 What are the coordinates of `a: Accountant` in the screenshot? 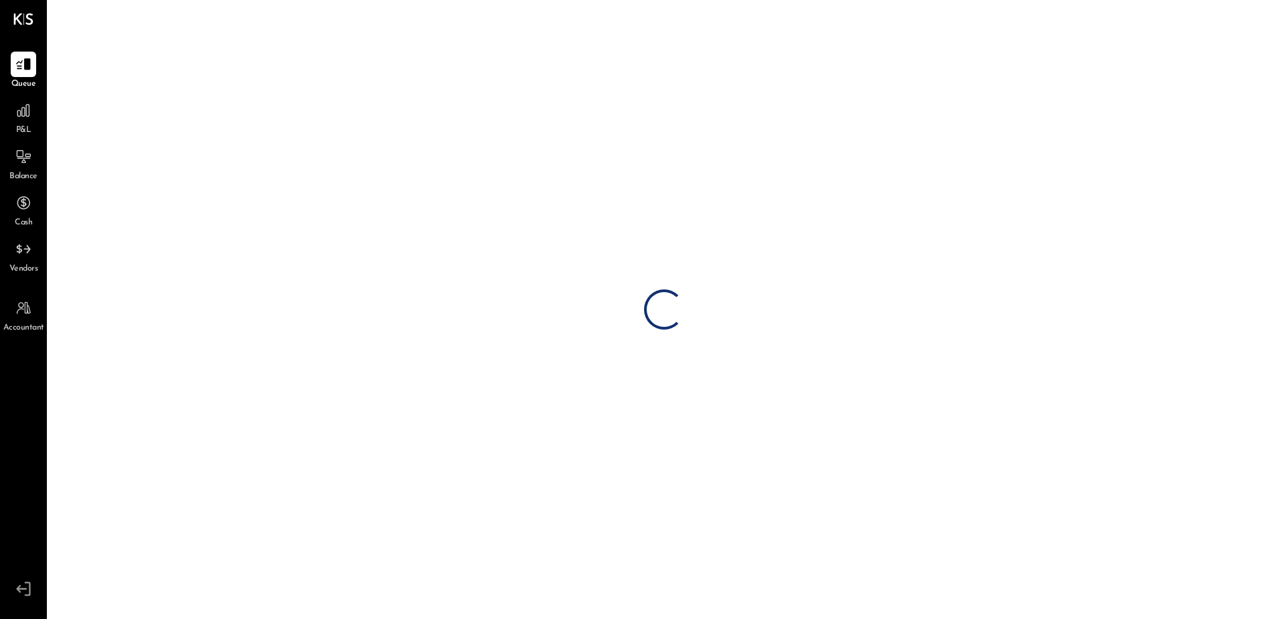 It's located at (23, 315).